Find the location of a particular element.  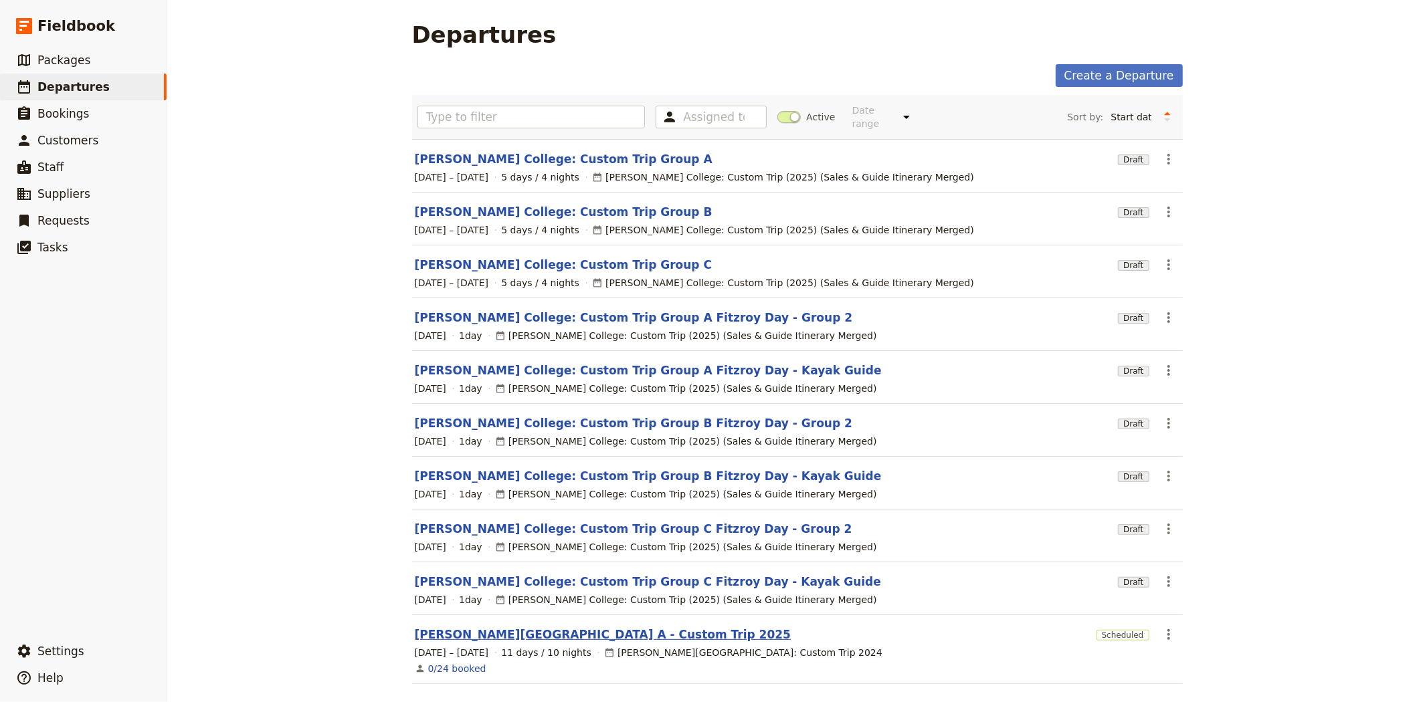

span: Help is located at coordinates (50, 678).